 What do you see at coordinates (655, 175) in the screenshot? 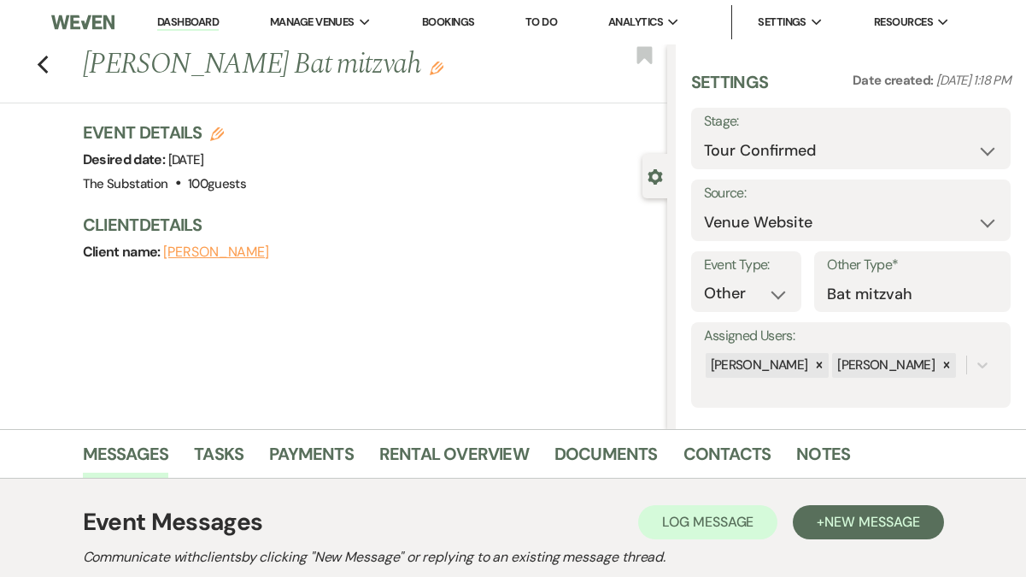
I see `button: Close lead details` at bounding box center [655, 175].